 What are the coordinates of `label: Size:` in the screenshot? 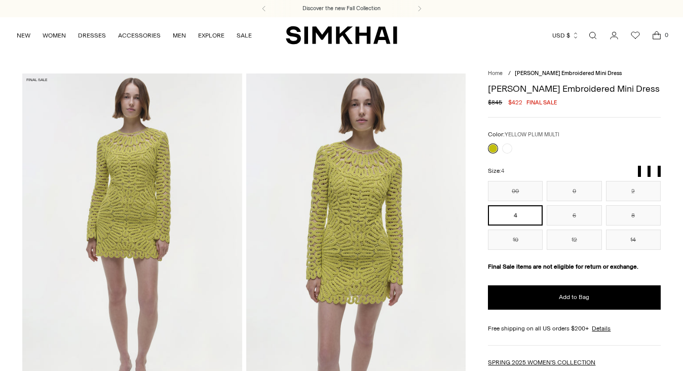 It's located at (496, 171).